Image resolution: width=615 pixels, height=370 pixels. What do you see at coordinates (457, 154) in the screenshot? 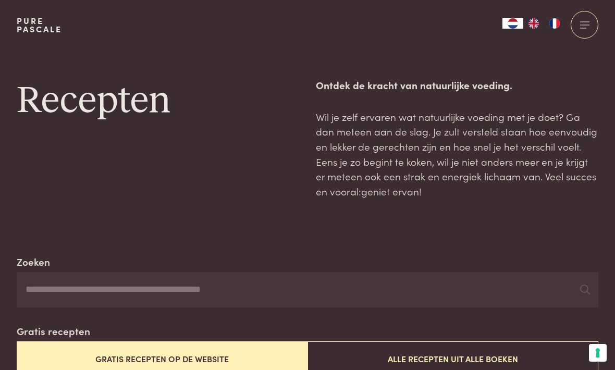
I see `p: Wil je zelf ervaren wat natuurlijke voeding met je doet? Ga dan meteen aan de slag. Je zult verst...` at bounding box center [457, 154].